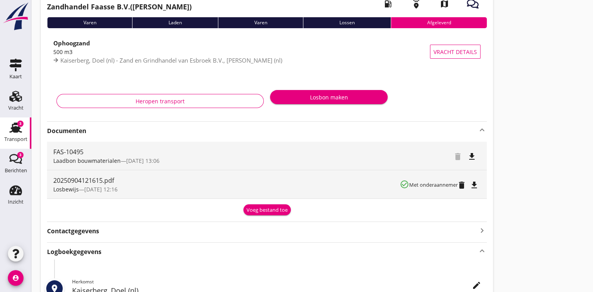 Image resolution: width=593 pixels, height=292 pixels. What do you see at coordinates (175, 23) in the screenshot?
I see `div: Laden` at bounding box center [175, 23].